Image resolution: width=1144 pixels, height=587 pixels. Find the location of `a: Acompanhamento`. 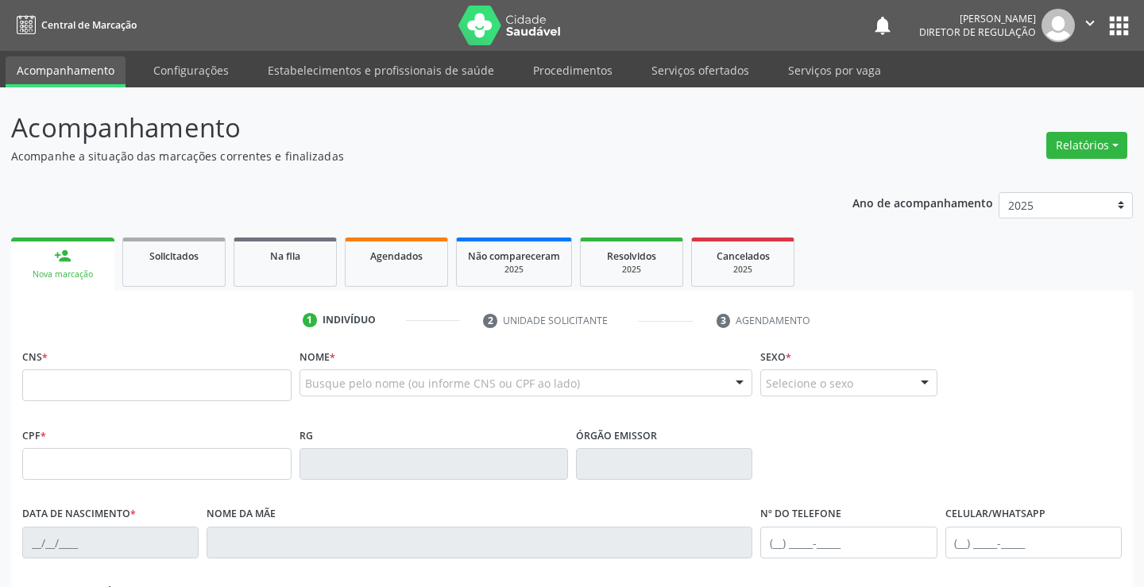

a: Acompanhamento is located at coordinates (65, 72).